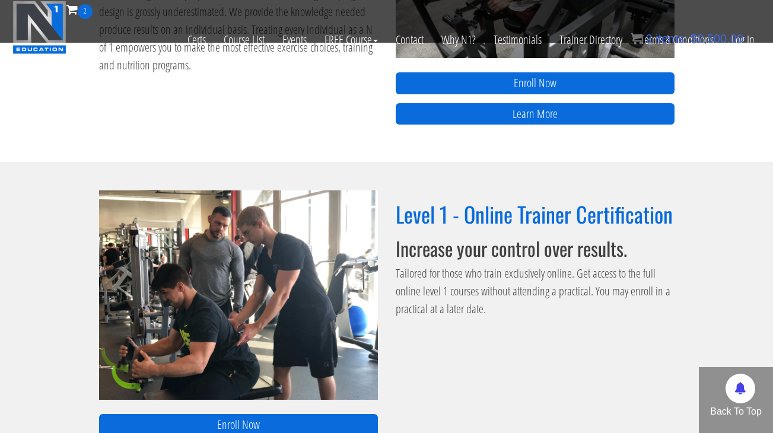 The height and width of the screenshot is (433, 773). Describe the element at coordinates (637, 39) in the screenshot. I see `img: icon11.png` at that location.